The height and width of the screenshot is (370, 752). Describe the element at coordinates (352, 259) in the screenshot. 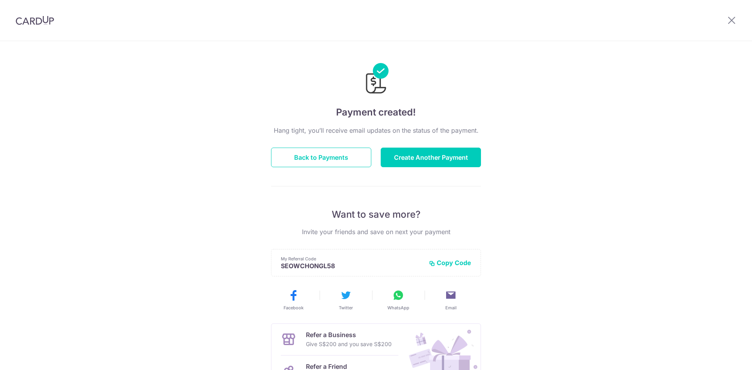

I see `p: My Referral Code` at that location.